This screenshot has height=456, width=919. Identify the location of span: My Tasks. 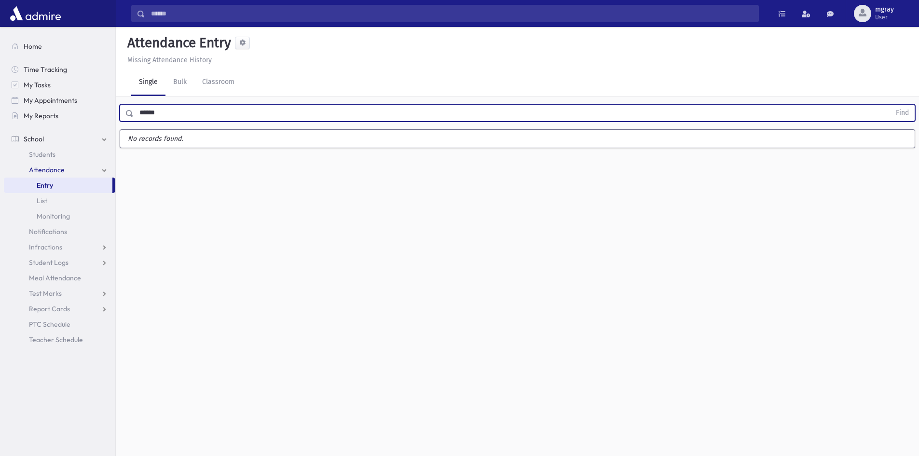
(37, 85).